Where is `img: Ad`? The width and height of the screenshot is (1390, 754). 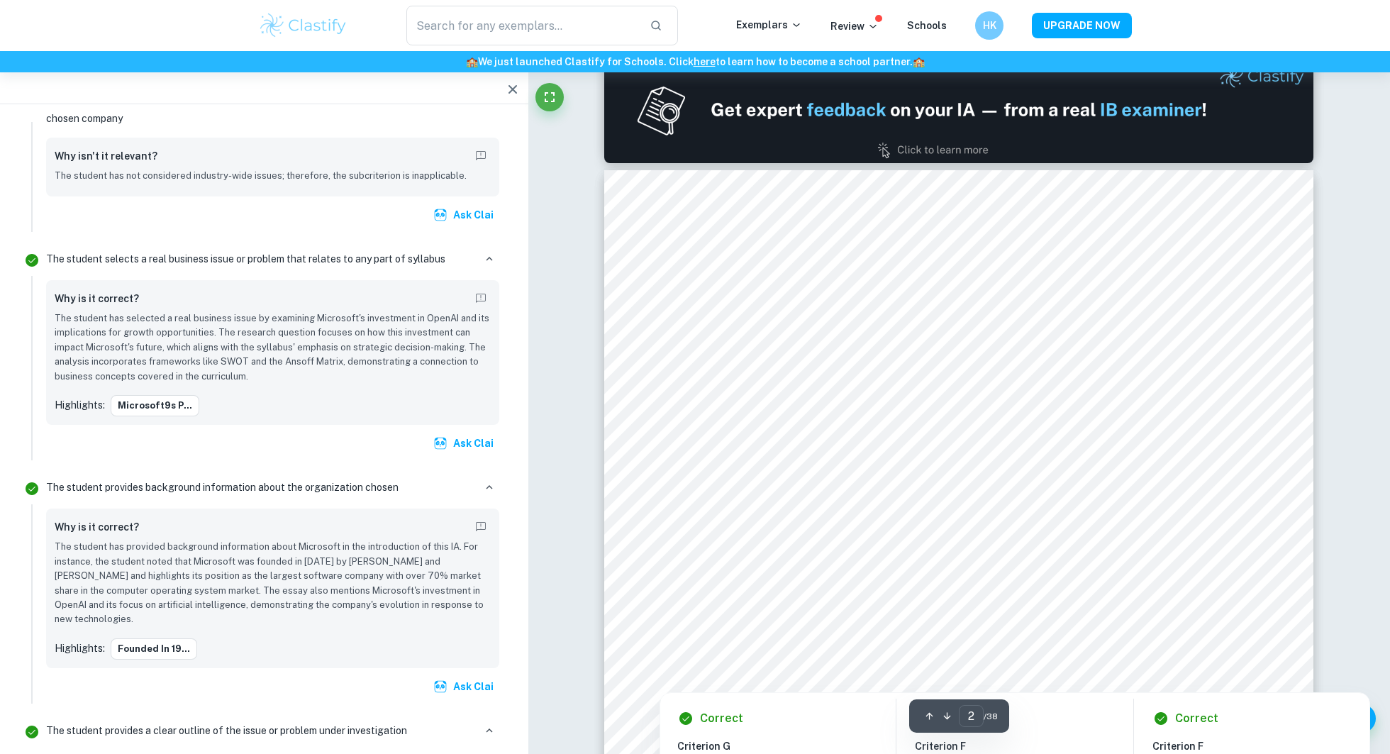
img: Ad is located at coordinates (959, 110).